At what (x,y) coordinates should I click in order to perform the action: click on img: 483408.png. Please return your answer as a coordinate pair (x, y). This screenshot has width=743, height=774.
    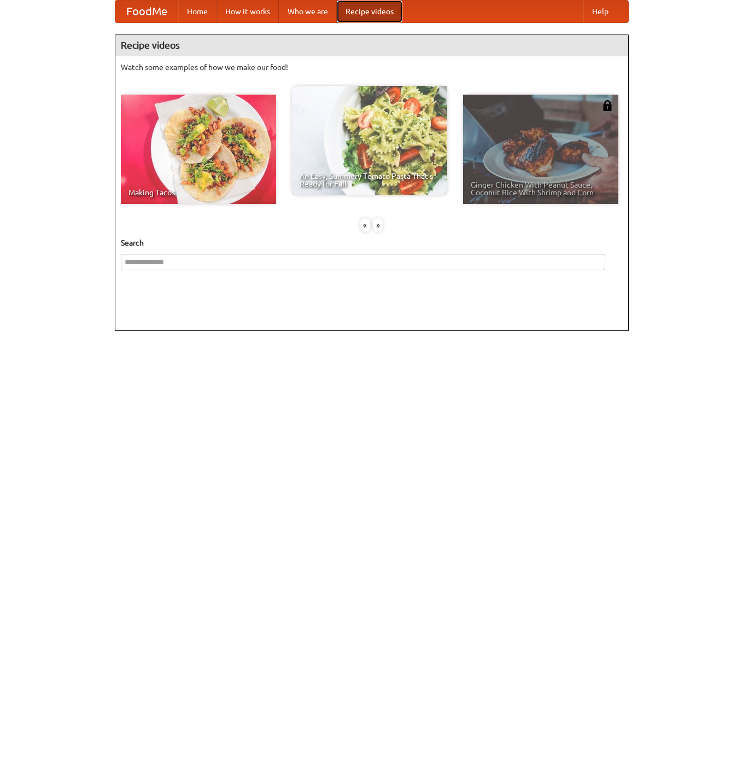
    Looking at the image, I should click on (608, 106).